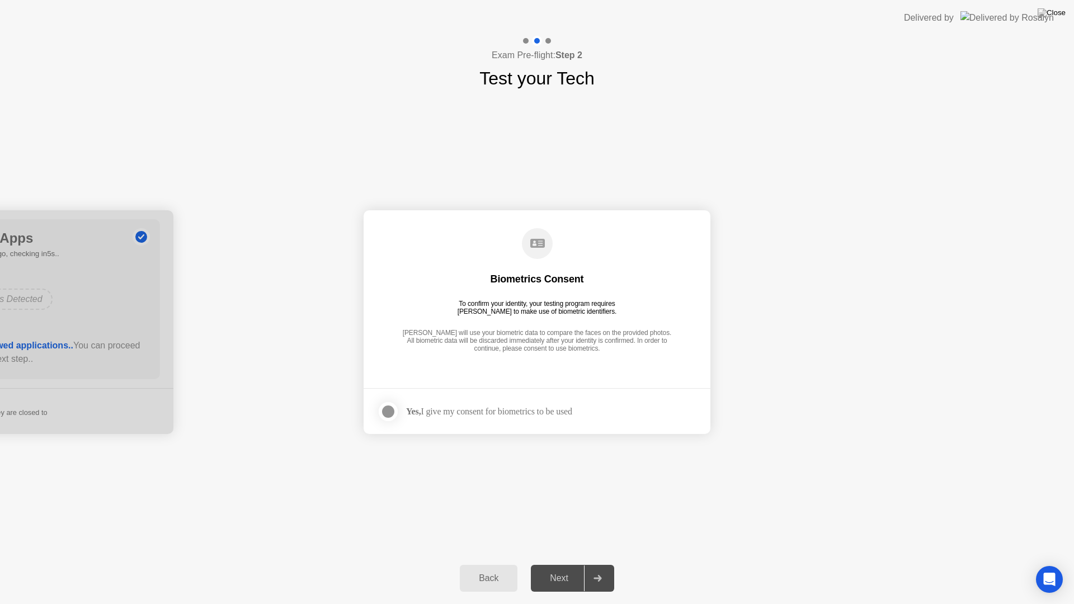 The image size is (1074, 604). Describe the element at coordinates (1051, 13) in the screenshot. I see `img: Close` at that location.